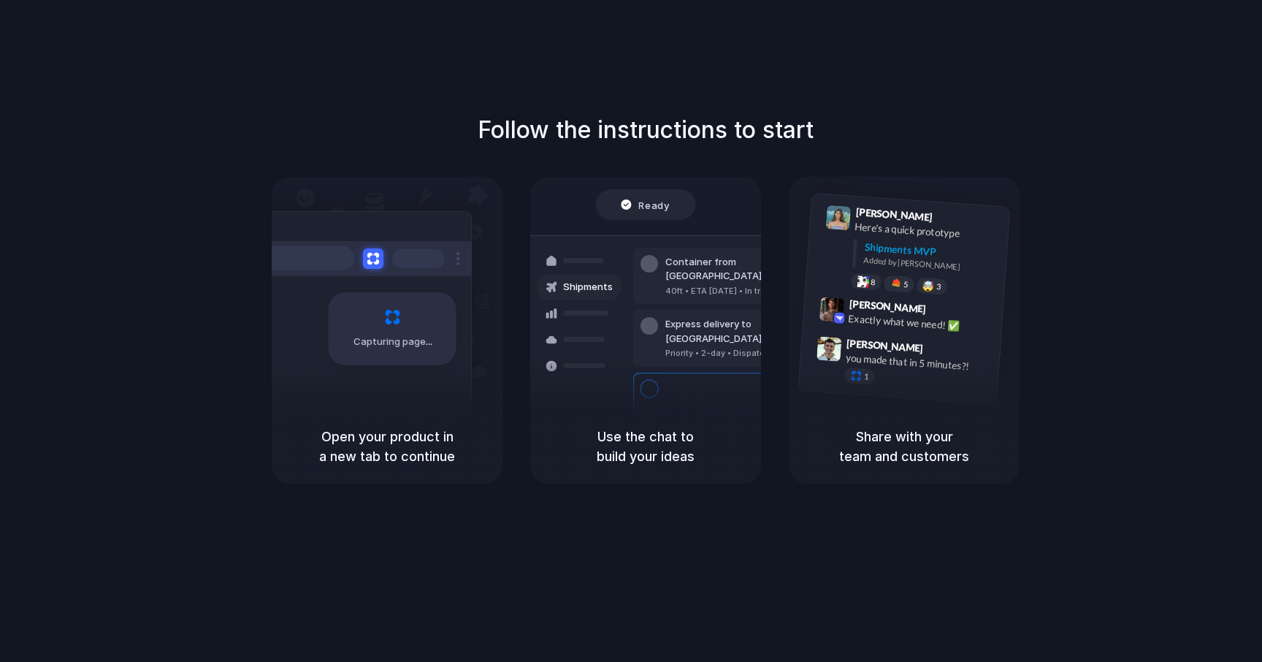 The height and width of the screenshot is (662, 1262). What do you see at coordinates (945, 311) in the screenshot?
I see `span: 9:42 AM` at bounding box center [945, 311].